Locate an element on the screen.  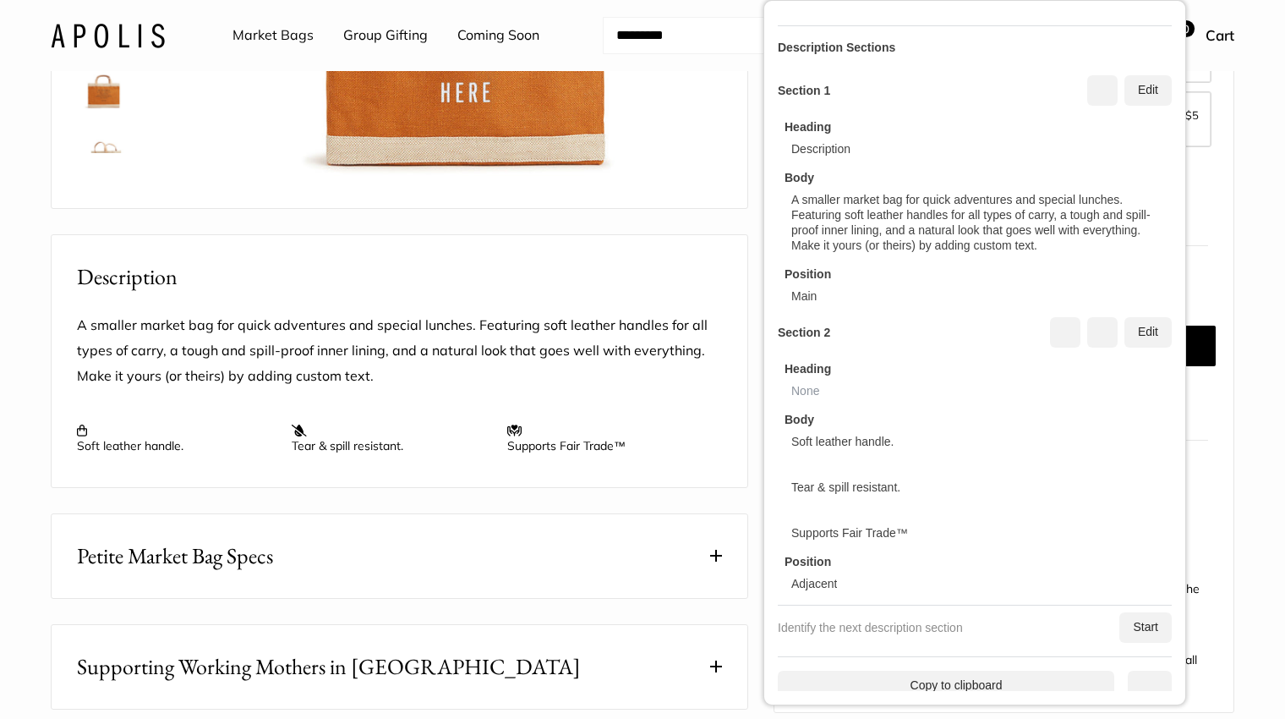
a: 0 Cart is located at coordinates (1198, 36).